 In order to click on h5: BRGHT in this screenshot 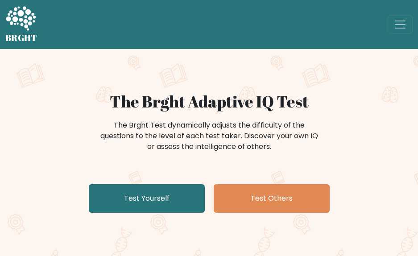, I will do `click(21, 38)`.